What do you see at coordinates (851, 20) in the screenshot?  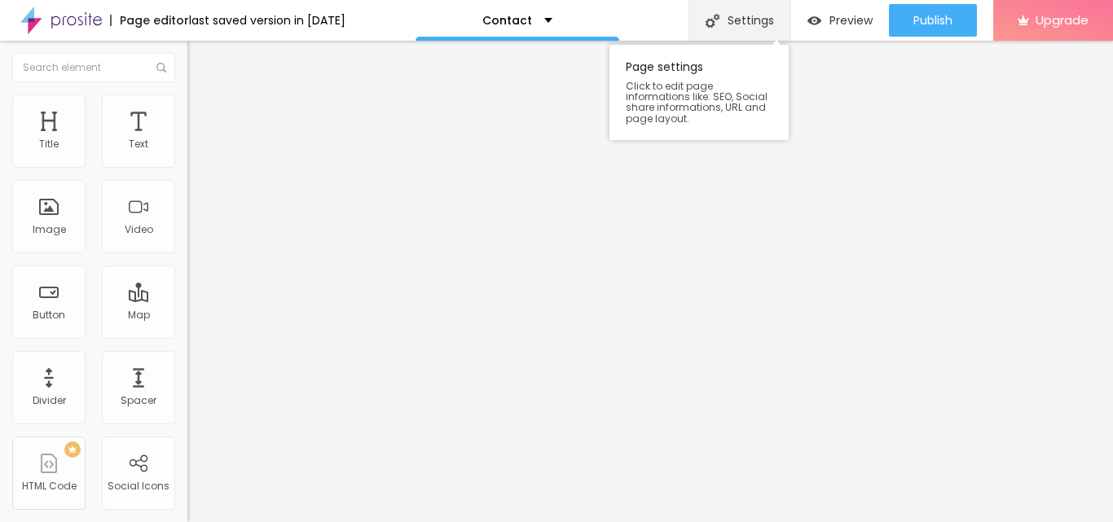 I see `span: Preview` at bounding box center [851, 20].